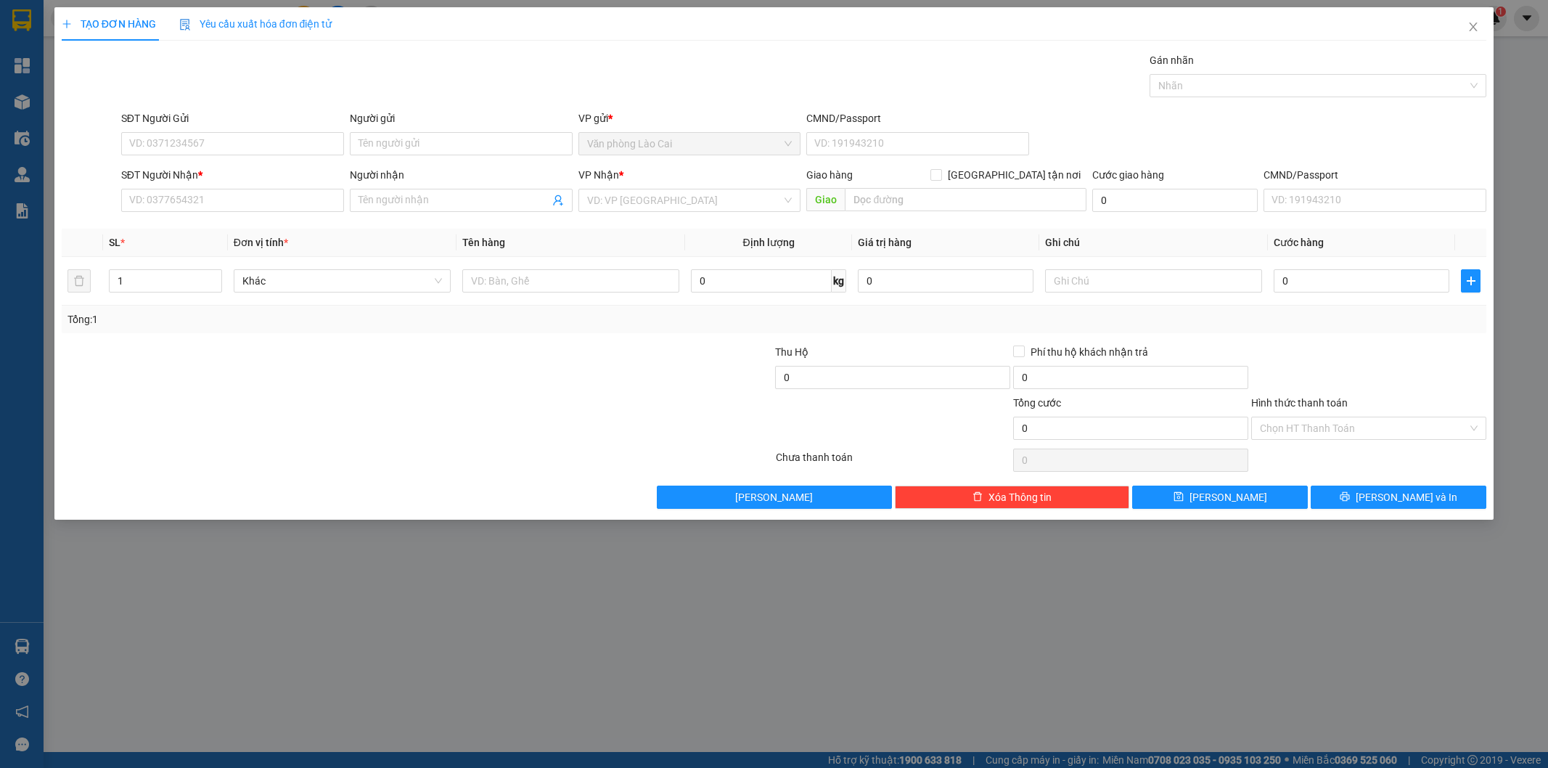  I want to click on label: Gán nhãn, so click(1172, 60).